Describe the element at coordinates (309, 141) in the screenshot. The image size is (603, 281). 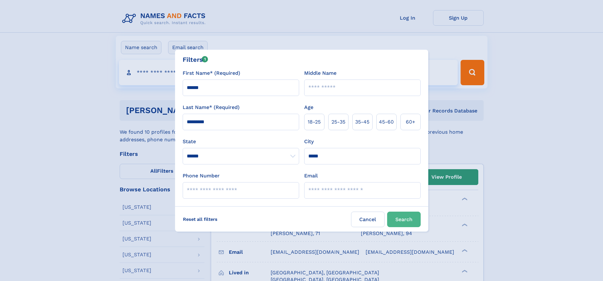
I see `label: City` at that location.